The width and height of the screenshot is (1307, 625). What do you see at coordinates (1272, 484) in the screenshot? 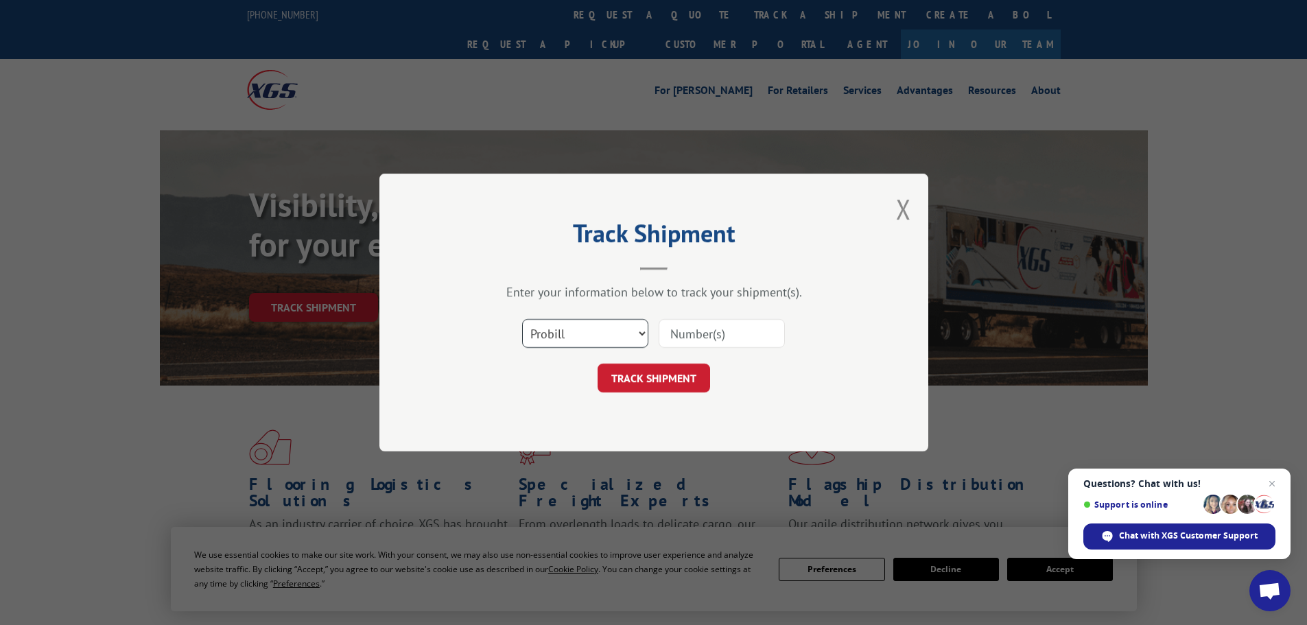
I see `span: Close chat` at bounding box center [1272, 484].